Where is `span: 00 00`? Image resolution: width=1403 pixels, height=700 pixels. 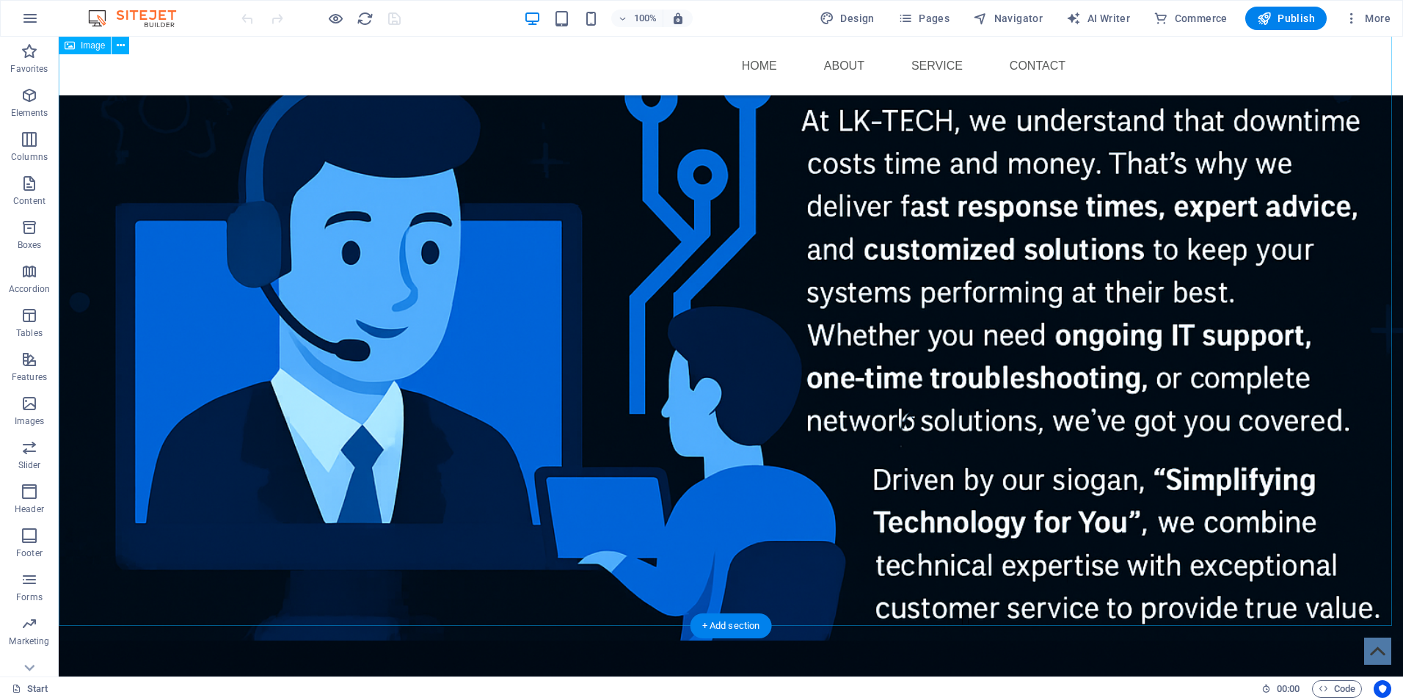 span: 00 00 is located at coordinates (1288, 689).